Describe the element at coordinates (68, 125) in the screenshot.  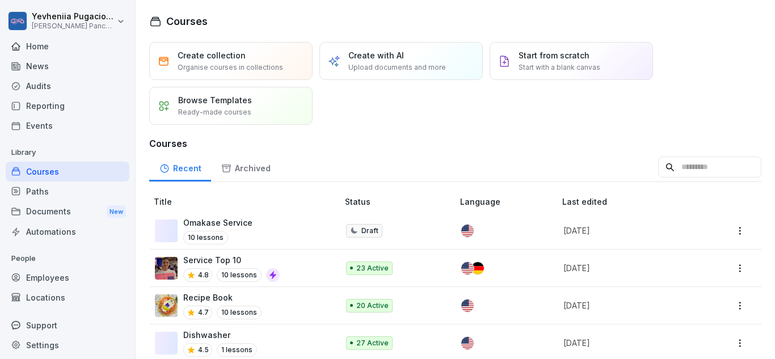
I see `a: Events` at that location.